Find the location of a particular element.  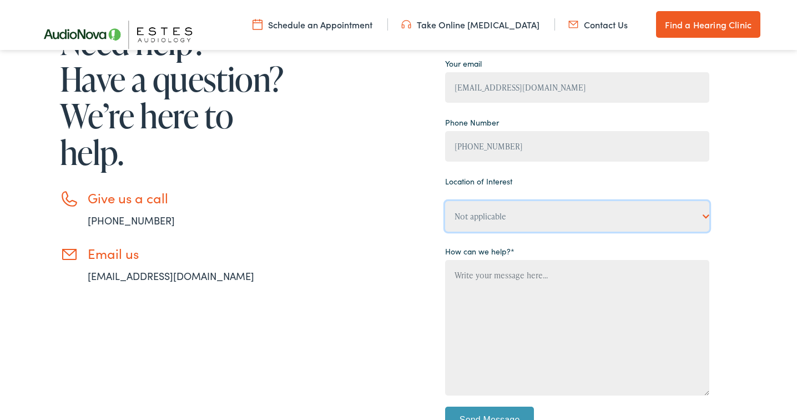

label: Your email is located at coordinates (463, 63).